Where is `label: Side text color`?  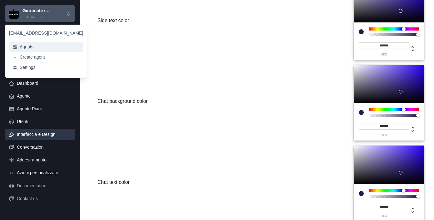
label: Side text color is located at coordinates (113, 21).